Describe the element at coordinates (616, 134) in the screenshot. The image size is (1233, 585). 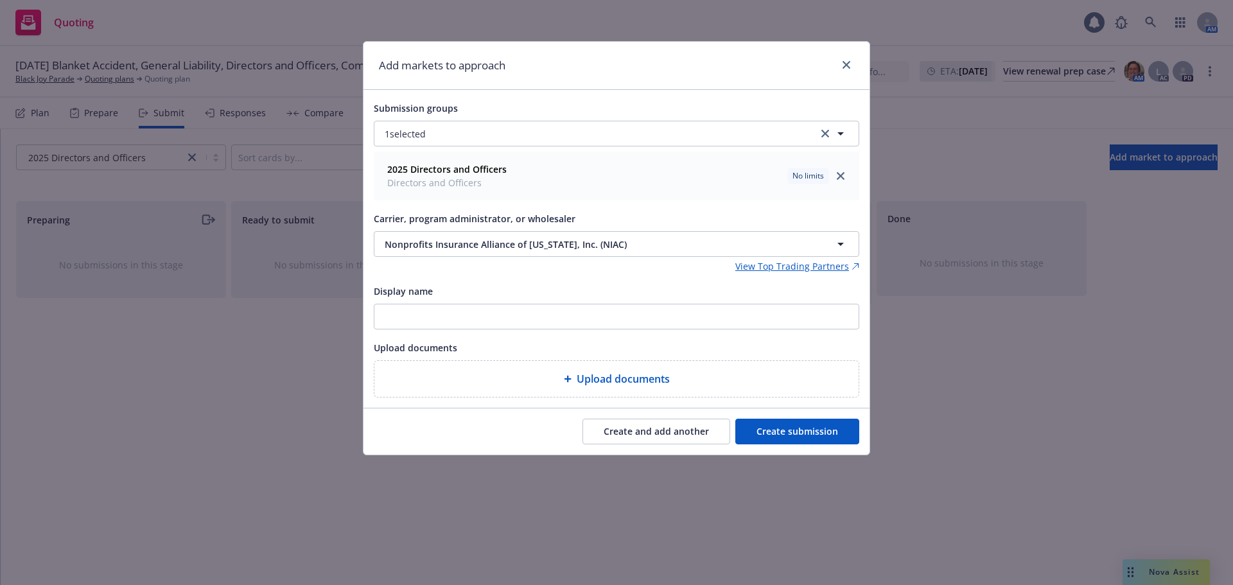
I see `button: 1selectedclear selection` at that location.